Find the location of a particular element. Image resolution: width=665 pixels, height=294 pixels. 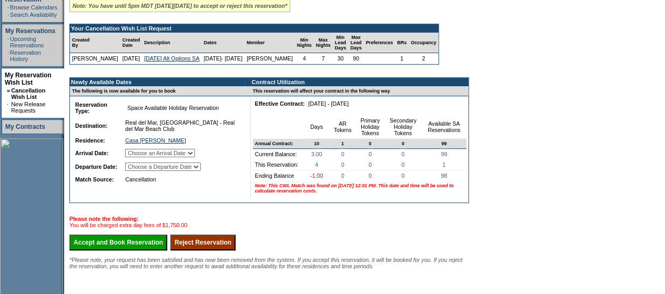

td: Min Nights is located at coordinates (304, 43).